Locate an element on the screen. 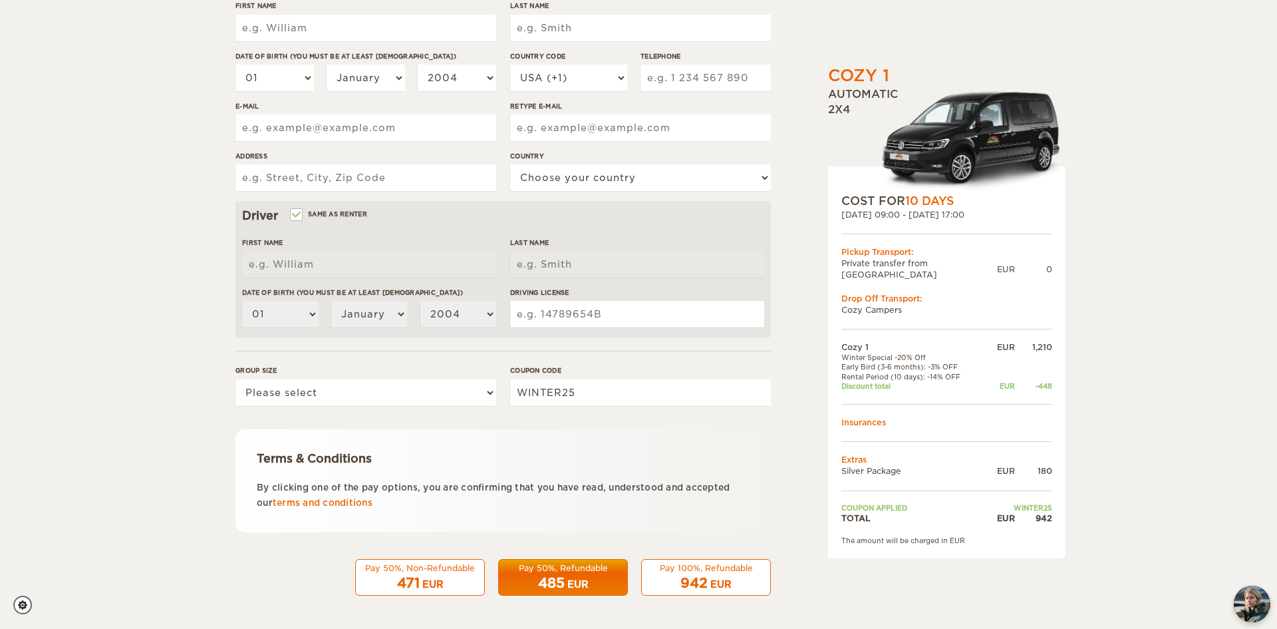 This screenshot has width=1277, height=629. div: Automatic 2x4 is located at coordinates (947, 140).